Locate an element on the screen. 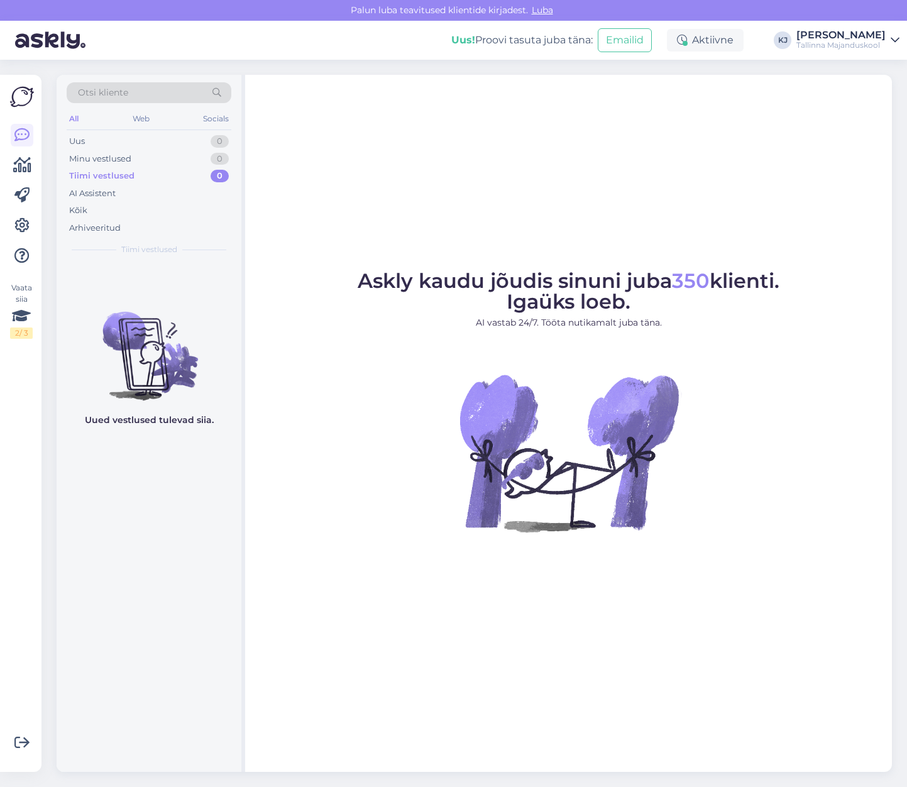  div: Proovi tasuta juba täna: is located at coordinates (522, 40).